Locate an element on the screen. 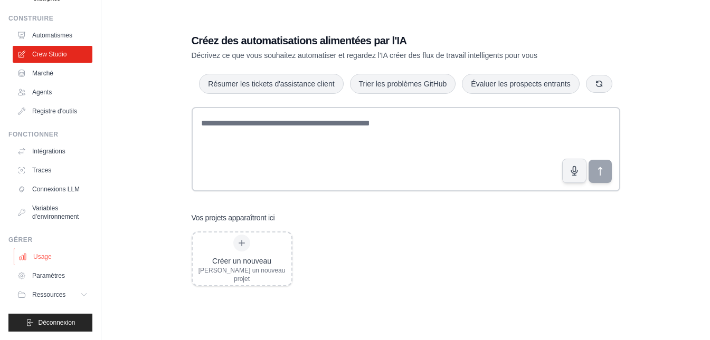 Image resolution: width=710 pixels, height=340 pixels. font: Automatismes is located at coordinates (52, 35).